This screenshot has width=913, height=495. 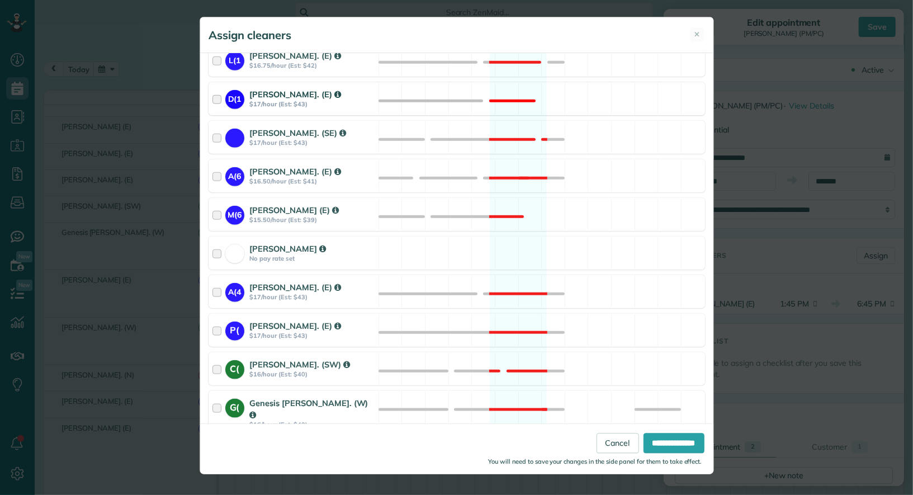 I want to click on strong: A(6, so click(x=235, y=175).